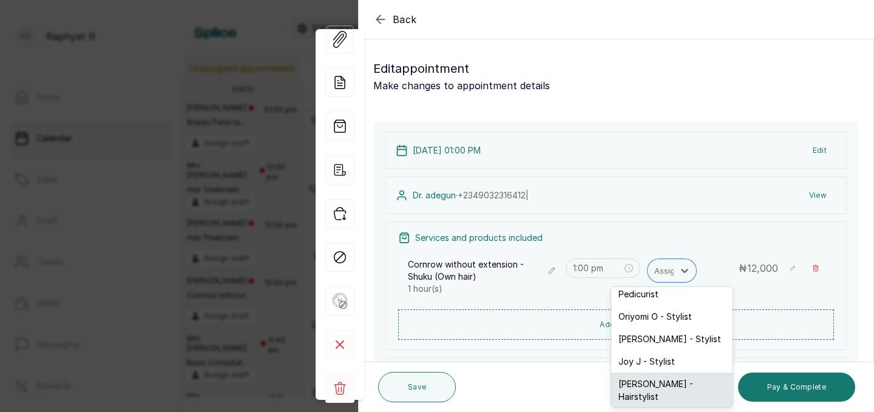 The image size is (874, 412). Describe the element at coordinates (762, 268) in the screenshot. I see `span: 12,000` at that location.